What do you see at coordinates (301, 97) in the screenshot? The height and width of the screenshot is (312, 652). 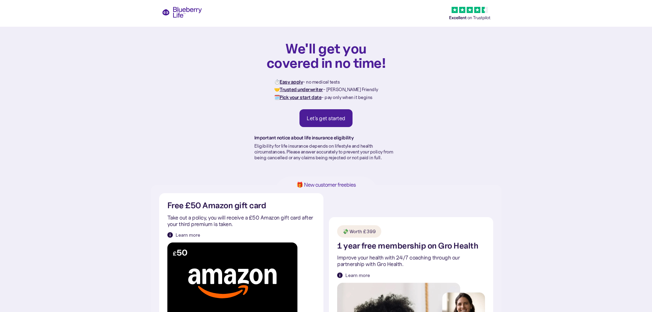 I see `strong: Pick your start date` at bounding box center [301, 97].